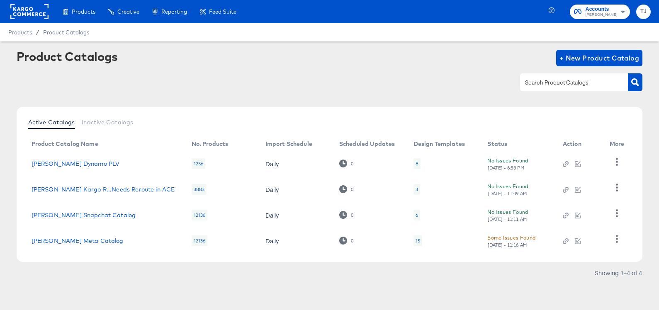  What do you see at coordinates (619, 144) in the screenshot?
I see `th: More` at bounding box center [619, 144].